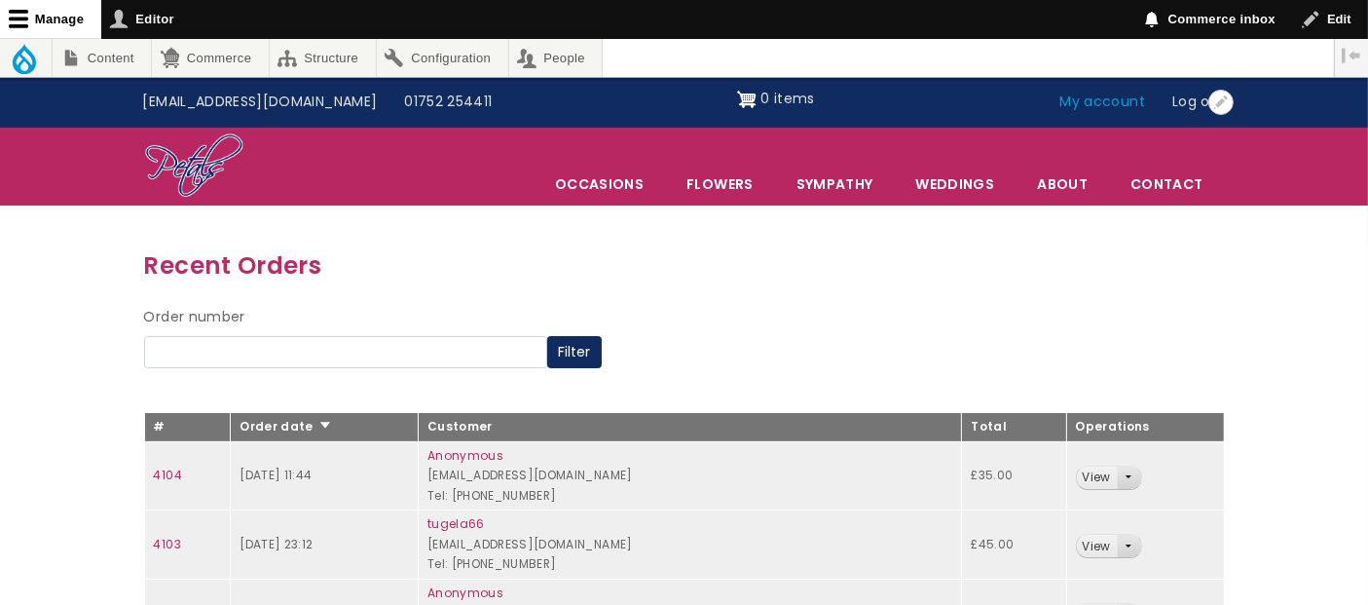 The width and height of the screenshot is (1368, 605). I want to click on a: Order date, so click(285, 425).